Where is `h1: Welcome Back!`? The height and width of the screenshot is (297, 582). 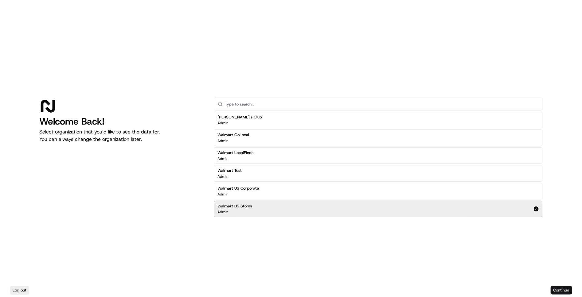 h1: Welcome Back! is located at coordinates (122, 122).